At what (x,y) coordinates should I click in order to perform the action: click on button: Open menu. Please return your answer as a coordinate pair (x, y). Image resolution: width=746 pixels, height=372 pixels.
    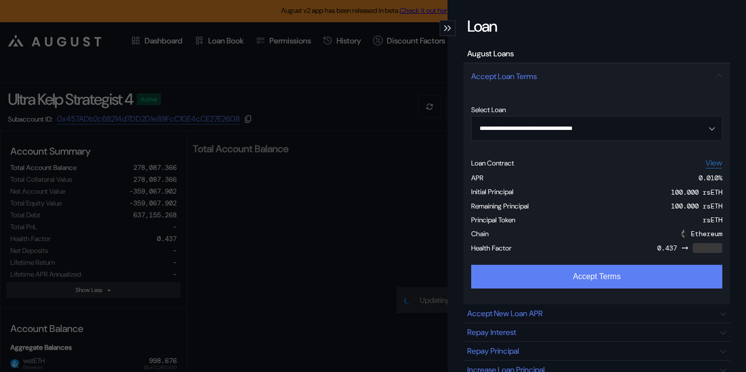
    Looking at the image, I should click on (597, 128).